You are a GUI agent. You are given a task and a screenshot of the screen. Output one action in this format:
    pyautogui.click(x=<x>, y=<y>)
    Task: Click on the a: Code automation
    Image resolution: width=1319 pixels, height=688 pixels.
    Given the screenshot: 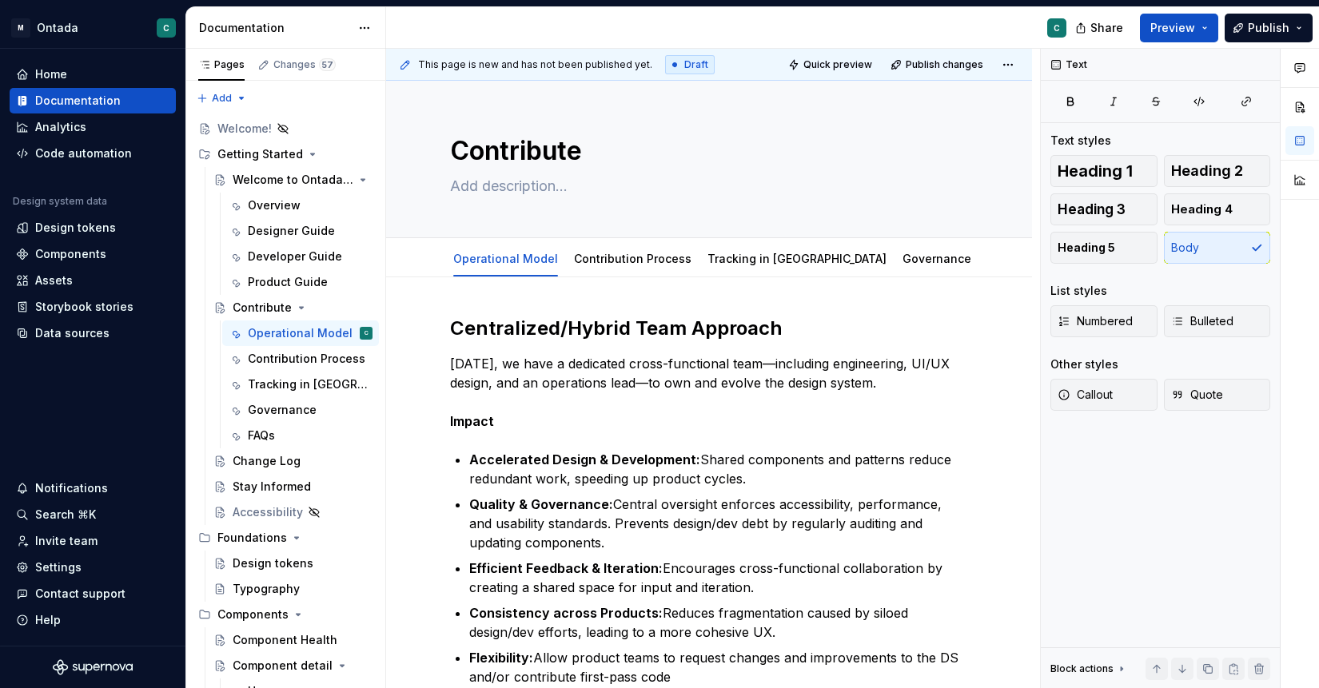 What is the action you would take?
    pyautogui.click(x=93, y=154)
    